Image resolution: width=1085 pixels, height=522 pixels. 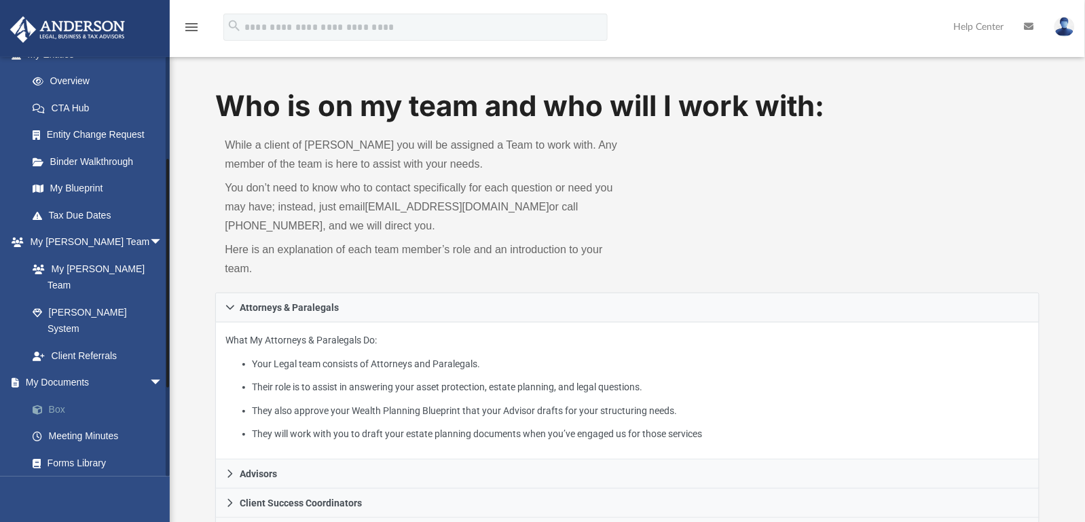 I want to click on i: menu, so click(x=192, y=27).